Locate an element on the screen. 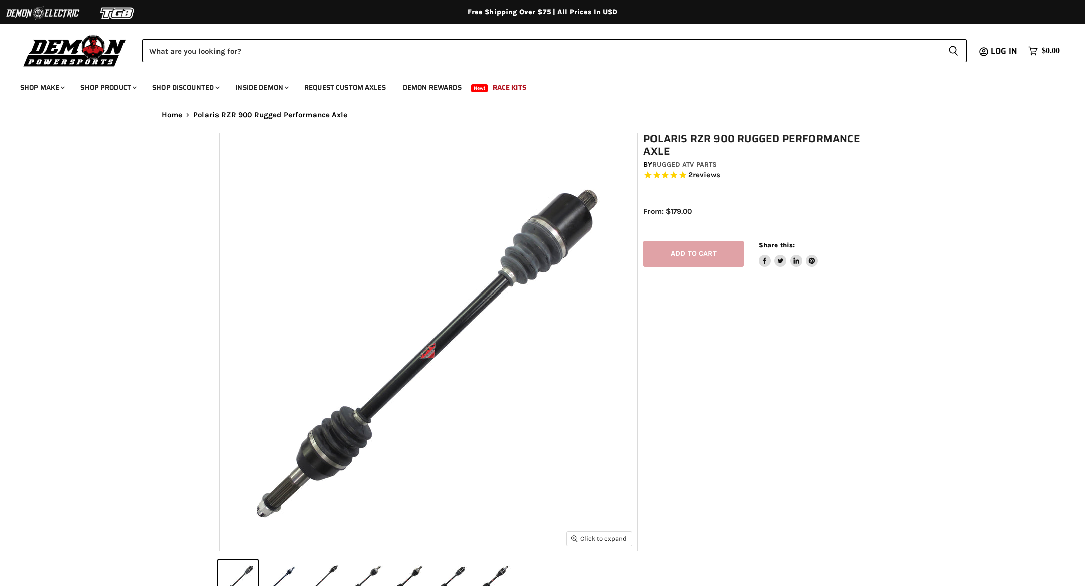  a: $0.00 is located at coordinates (1044, 51).